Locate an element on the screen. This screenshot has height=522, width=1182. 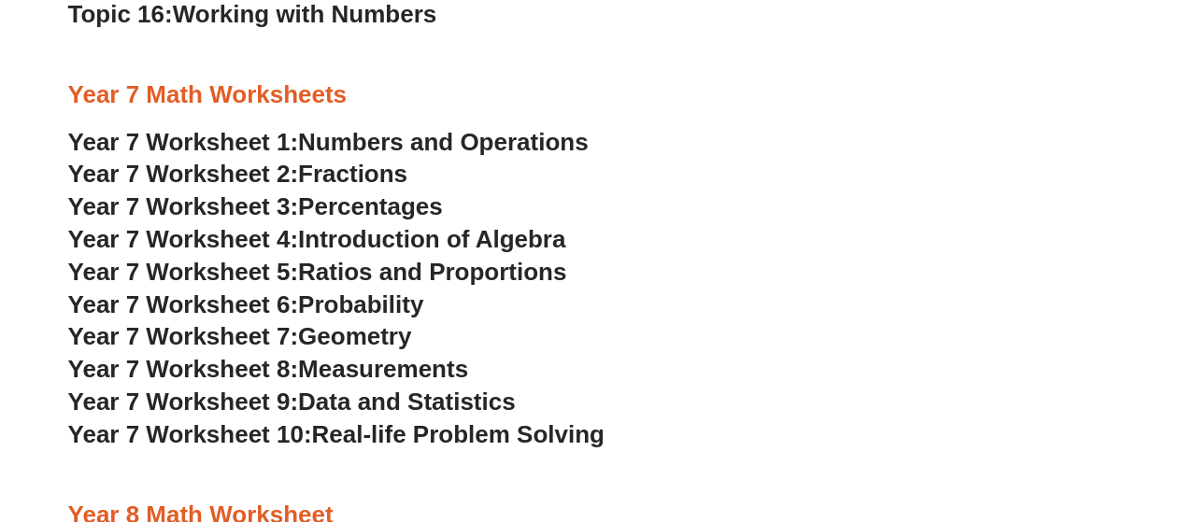
a: Year 7 Worksheet 1:Numbers and Operations is located at coordinates (328, 142).